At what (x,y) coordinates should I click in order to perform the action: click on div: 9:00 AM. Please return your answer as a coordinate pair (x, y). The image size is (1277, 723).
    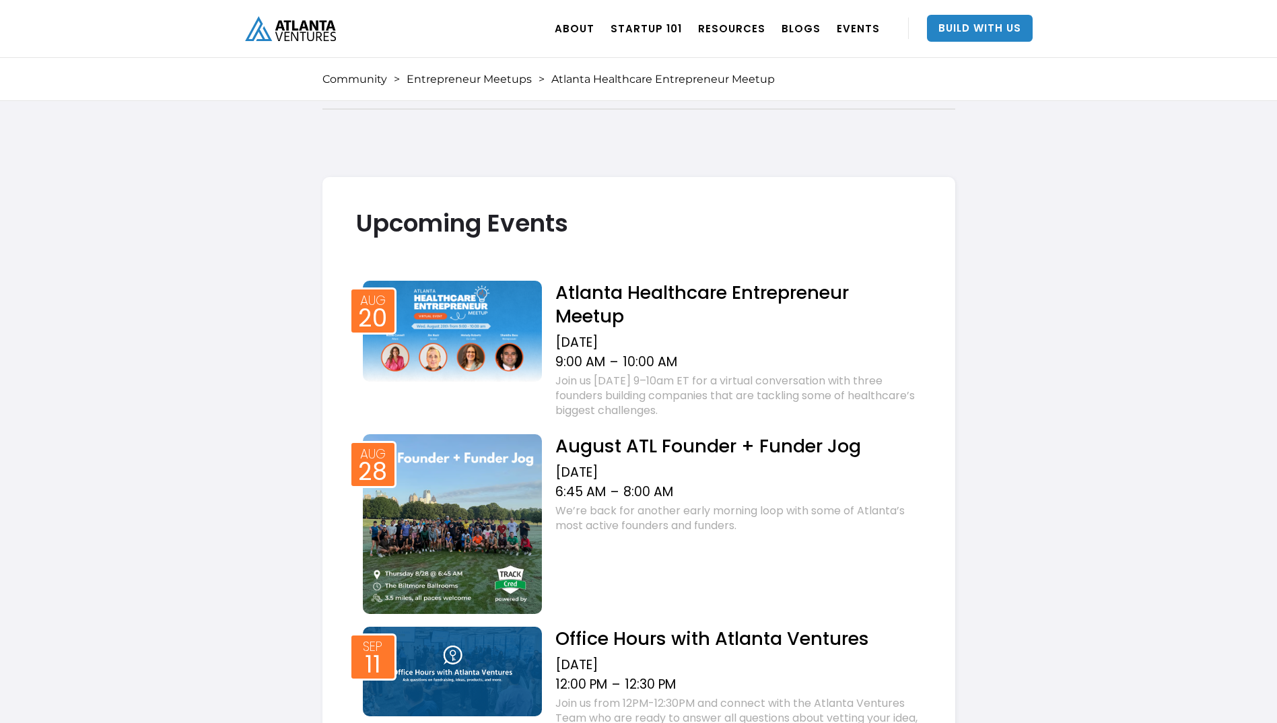
    Looking at the image, I should click on (580, 362).